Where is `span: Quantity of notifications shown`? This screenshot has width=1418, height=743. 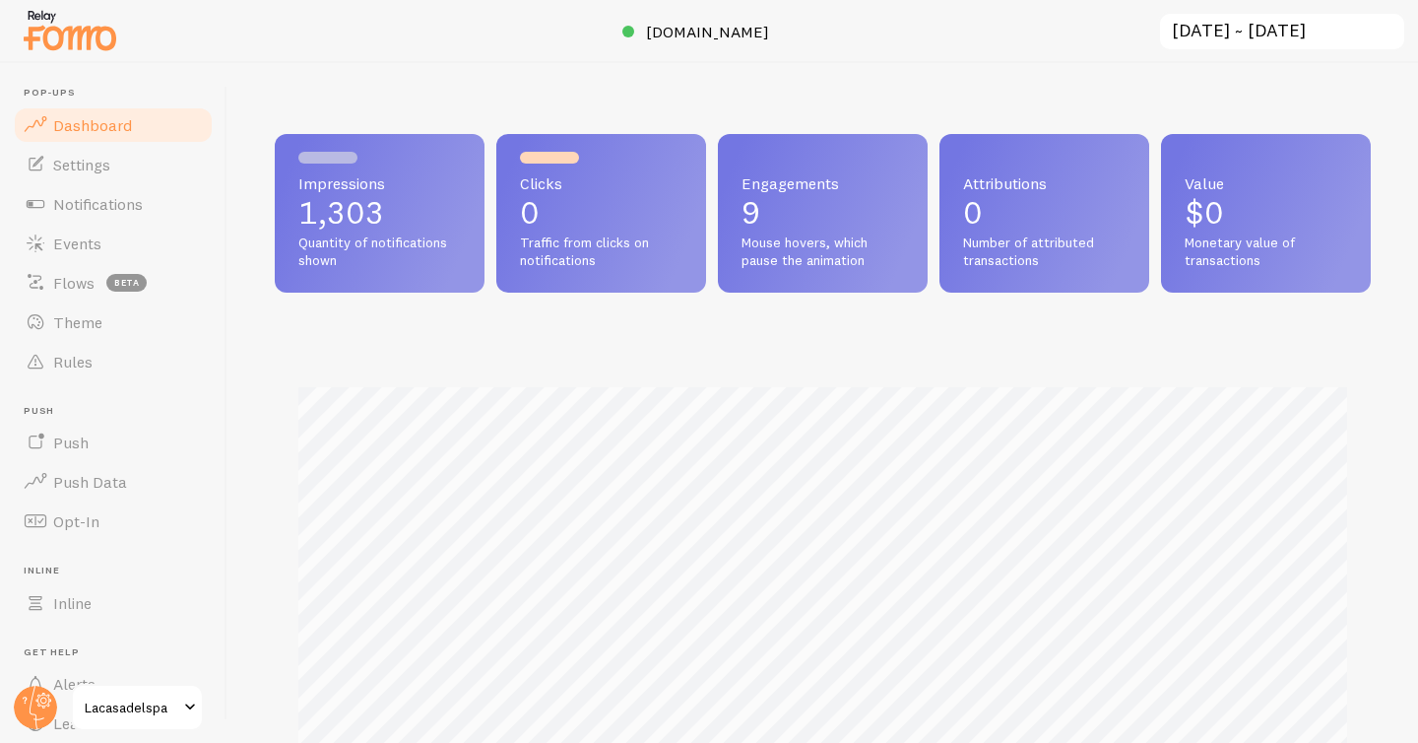 span: Quantity of notifications shown is located at coordinates (379, 251).